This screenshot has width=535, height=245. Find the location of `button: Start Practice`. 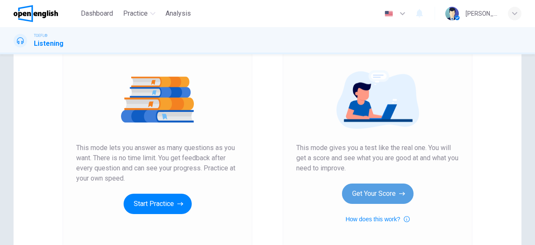

button: Start Practice is located at coordinates (157, 204).